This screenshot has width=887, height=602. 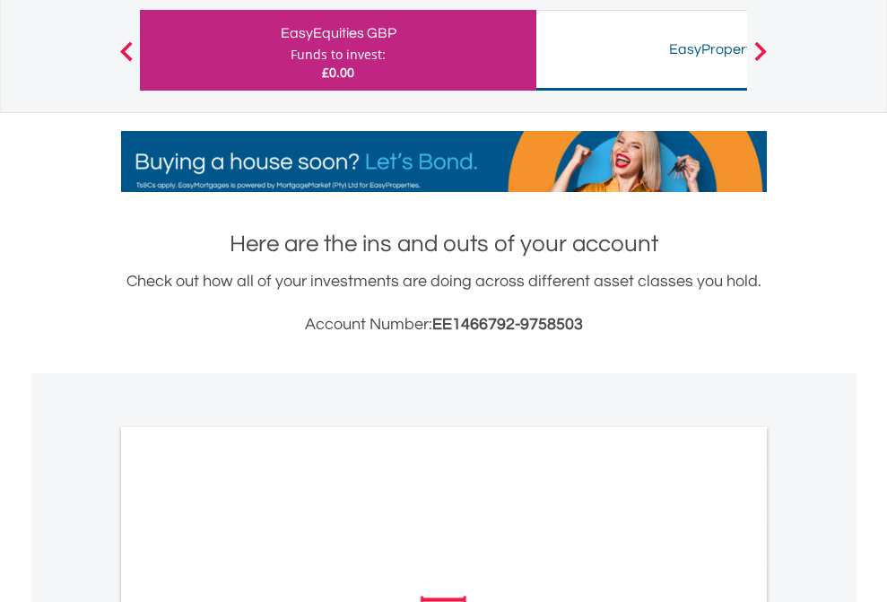 What do you see at coordinates (444, 303) in the screenshot?
I see `div: Check out how all of your investments are doing across different asset classes you hold.` at bounding box center [444, 303].